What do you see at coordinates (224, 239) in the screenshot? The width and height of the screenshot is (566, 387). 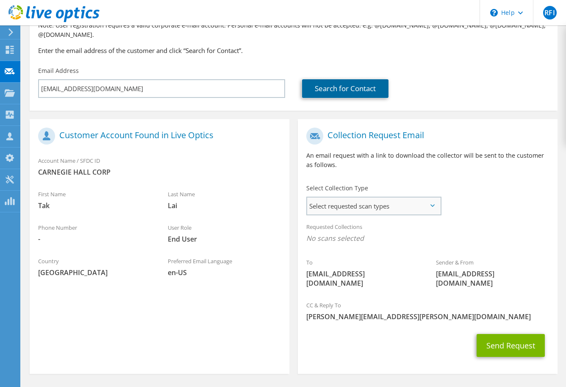 I see `span: End User` at bounding box center [224, 239].